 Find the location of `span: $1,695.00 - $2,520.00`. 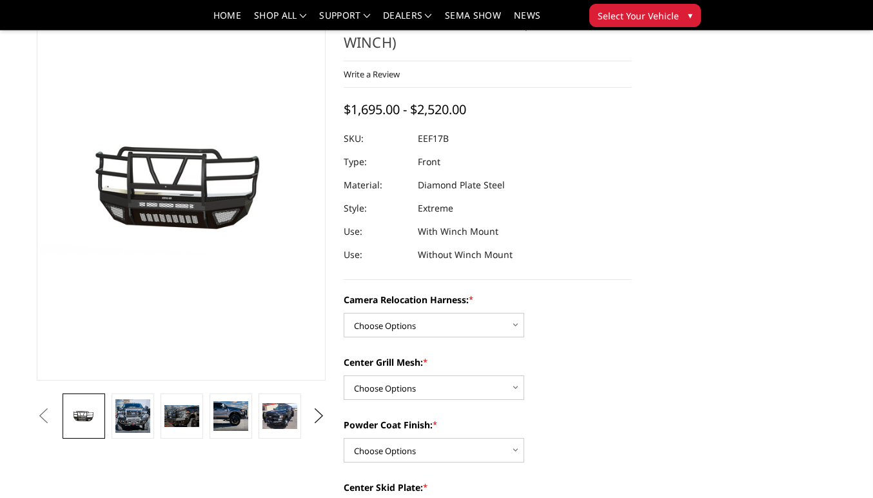

span: $1,695.00 - $2,520.00 is located at coordinates (405, 109).